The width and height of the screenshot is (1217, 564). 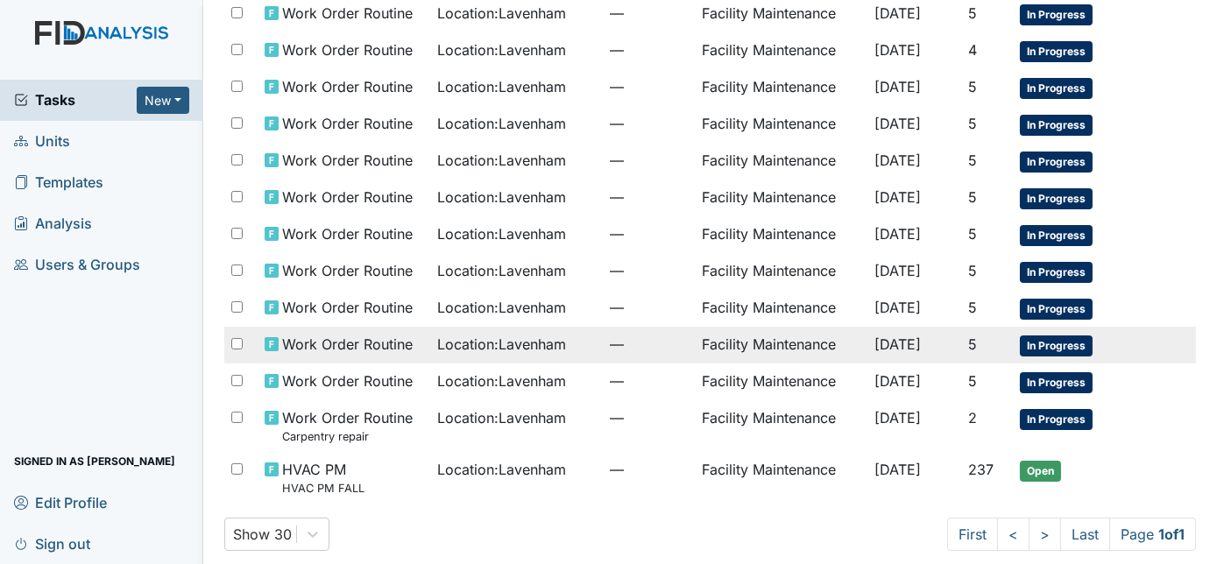 I want to click on span: Edit Profile, so click(x=60, y=502).